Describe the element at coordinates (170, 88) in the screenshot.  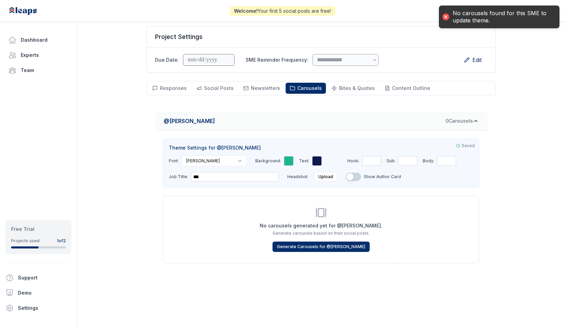
I see `button: Responses` at that location.